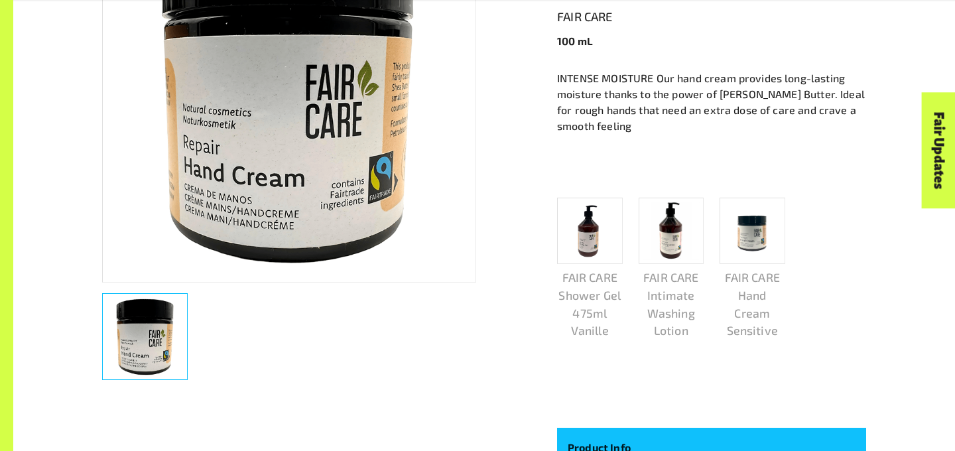  What do you see at coordinates (590, 269) in the screenshot?
I see `a: FAIR CARE Shower Gel 475ml Vanille` at bounding box center [590, 269].